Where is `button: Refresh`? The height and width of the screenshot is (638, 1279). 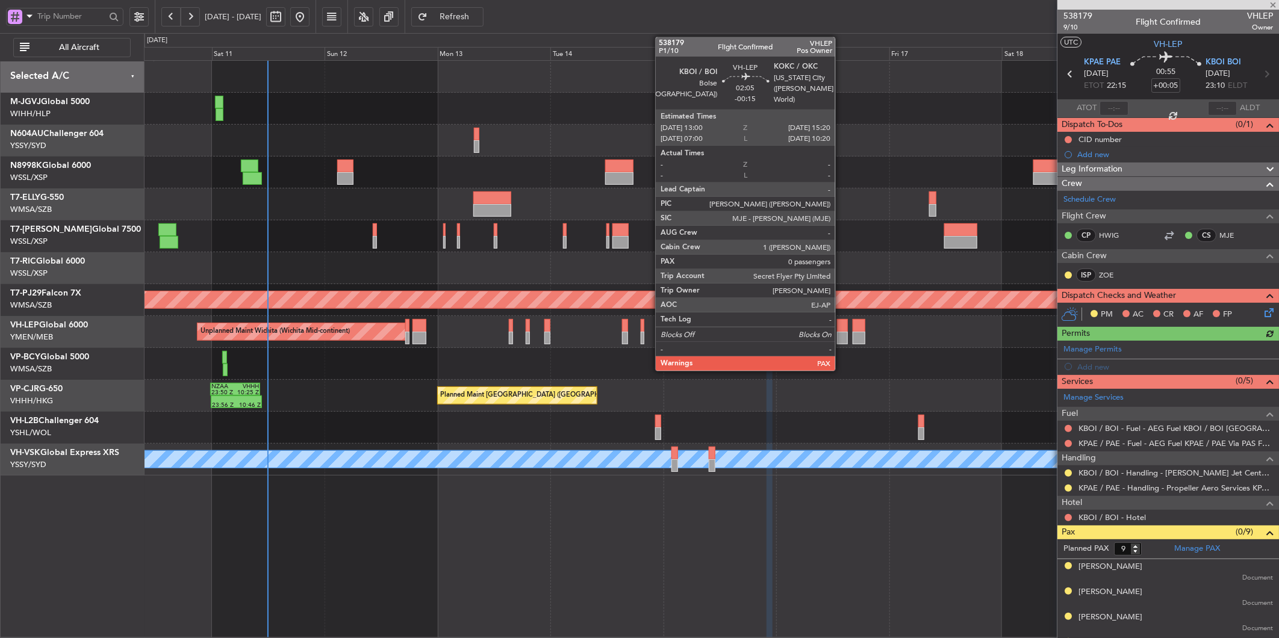
button: Refresh is located at coordinates (447, 17).